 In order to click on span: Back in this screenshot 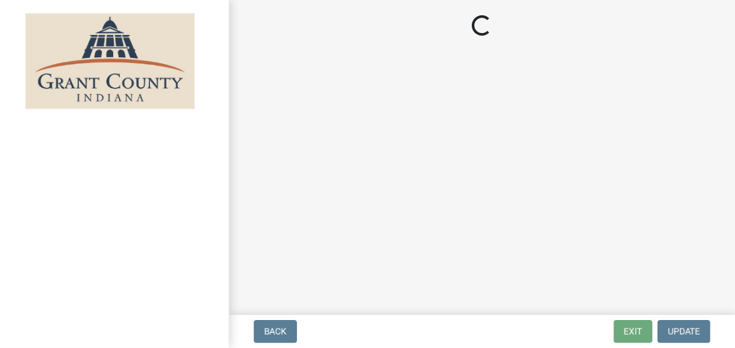, I will do `click(275, 331)`.